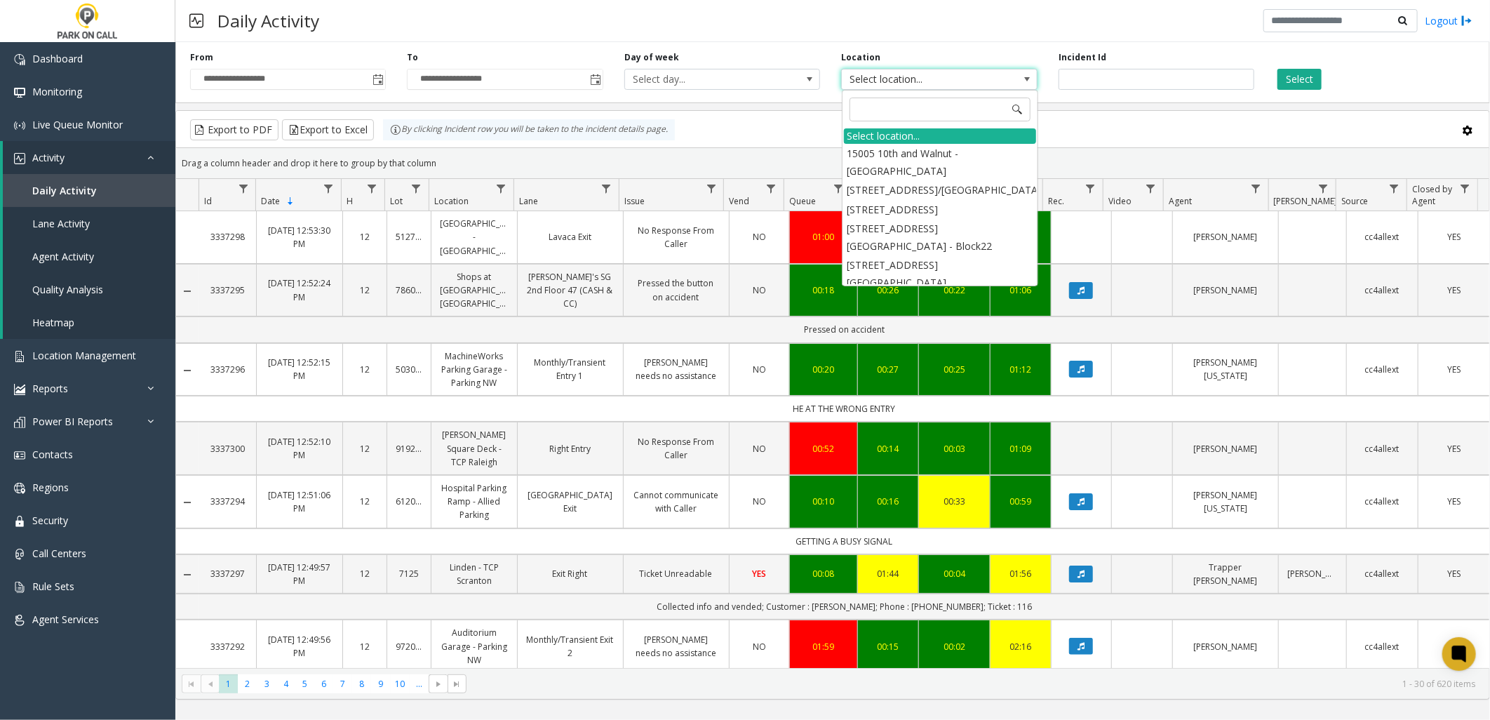  What do you see at coordinates (838, 188) in the screenshot?
I see `a: Queue Filter Menu` at bounding box center [838, 188].